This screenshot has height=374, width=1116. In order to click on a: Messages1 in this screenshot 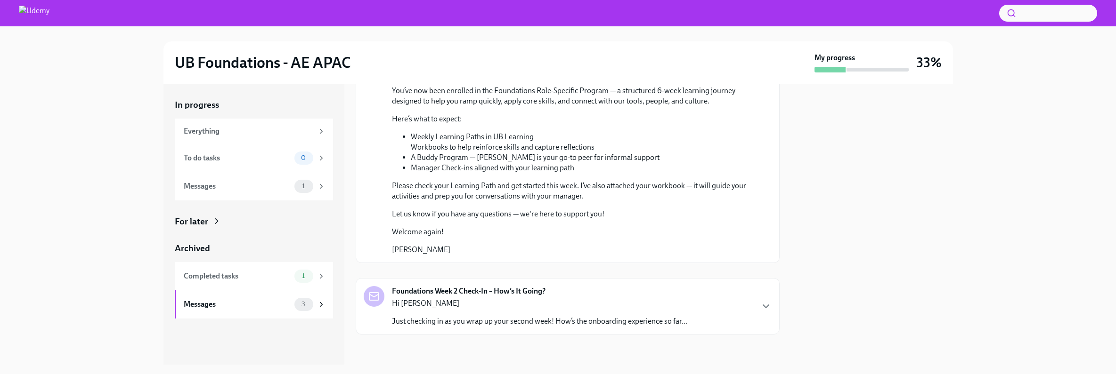, I will do `click(254, 186)`.